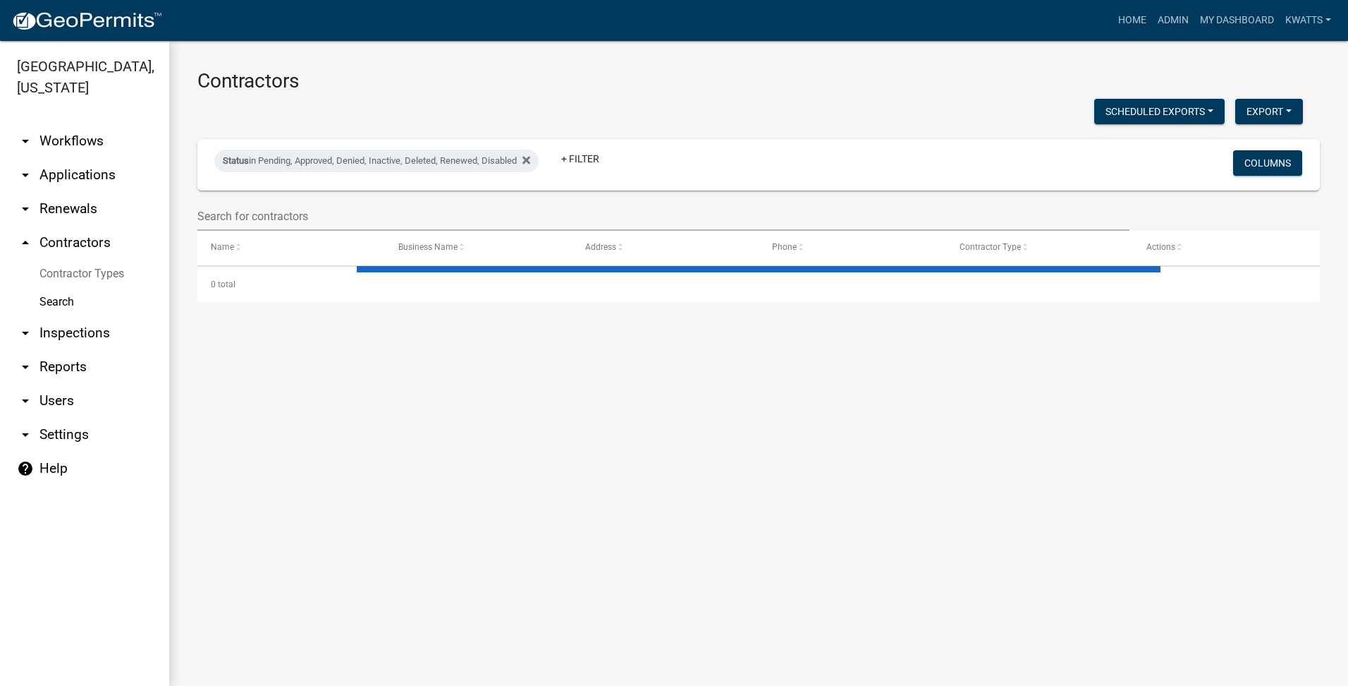  Describe the element at coordinates (25, 468) in the screenshot. I see `i: help` at that location.